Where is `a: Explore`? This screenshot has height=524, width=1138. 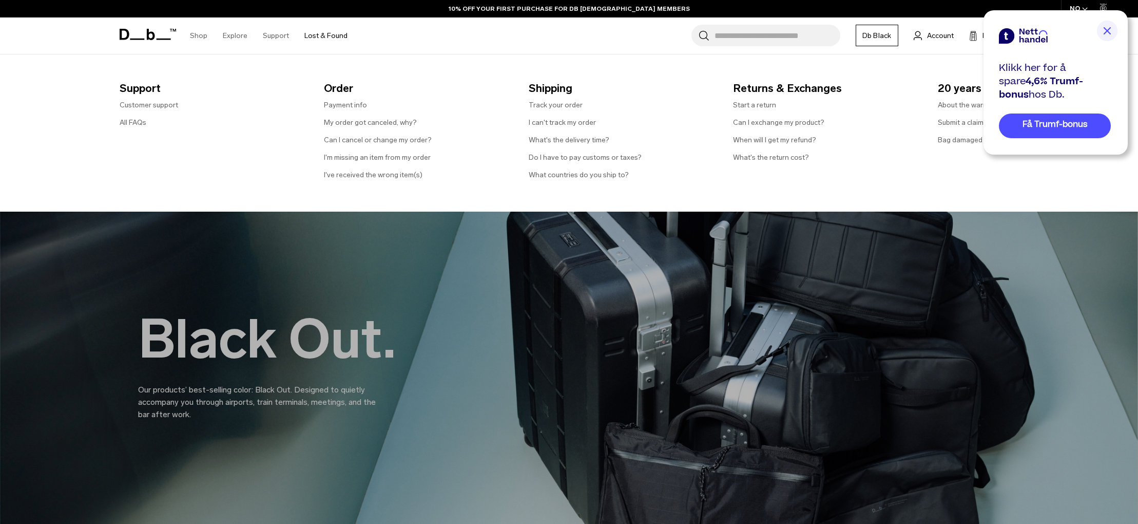
a: Explore is located at coordinates (235, 35).